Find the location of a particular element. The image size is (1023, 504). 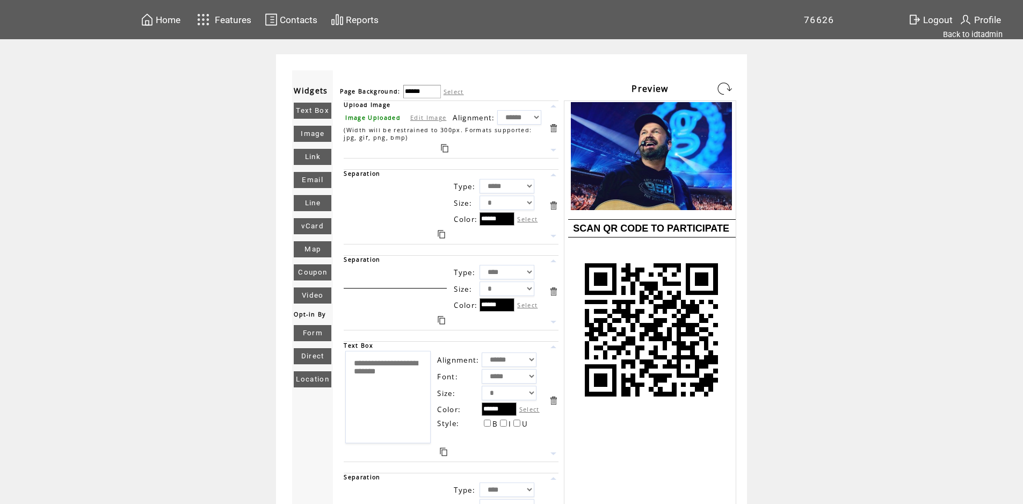

span: Font: is located at coordinates (448, 377).